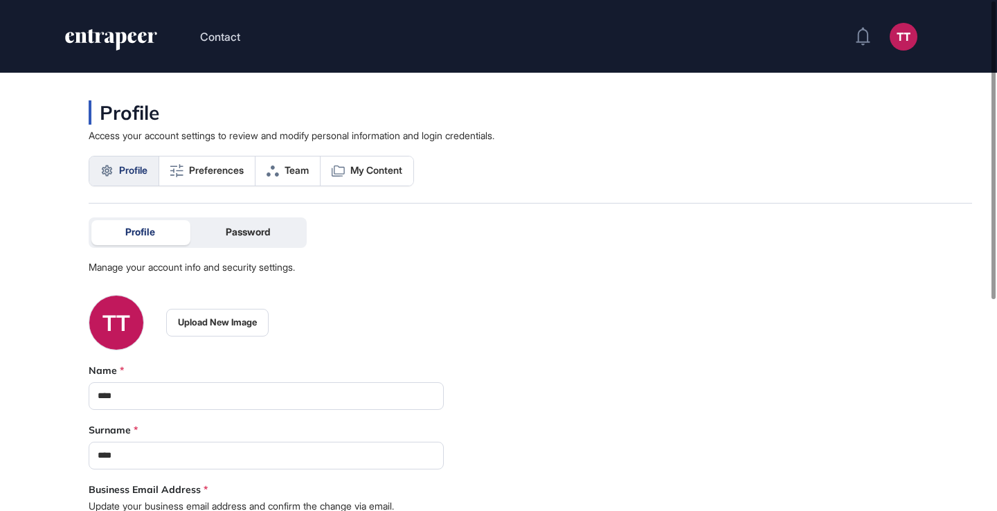  Describe the element at coordinates (109, 430) in the screenshot. I see `label: Surname` at that location.